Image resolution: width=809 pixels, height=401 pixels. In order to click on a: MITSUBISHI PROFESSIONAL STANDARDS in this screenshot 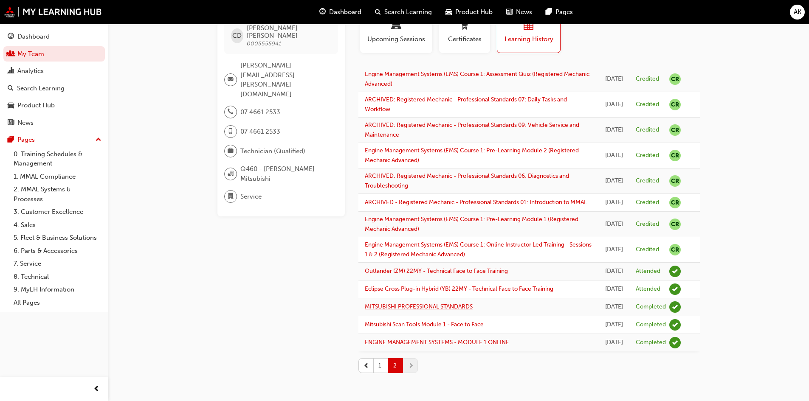, I will do `click(419, 307)`.